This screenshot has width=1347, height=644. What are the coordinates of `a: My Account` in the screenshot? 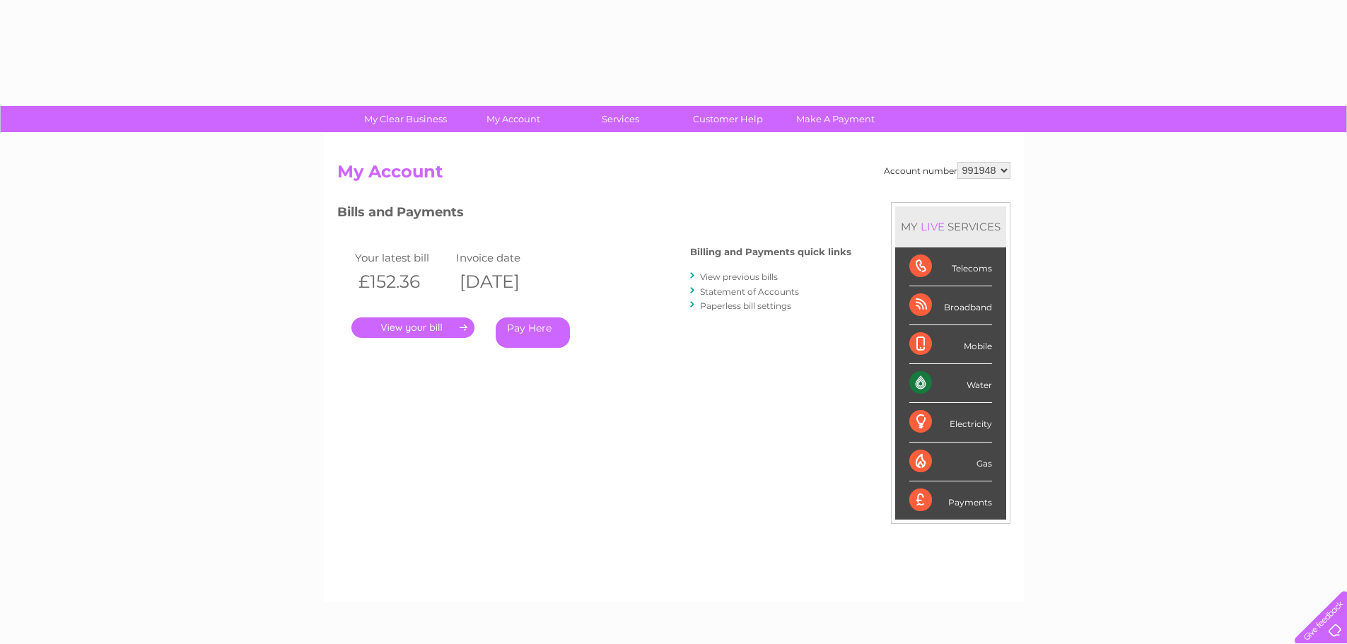 It's located at (512, 119).